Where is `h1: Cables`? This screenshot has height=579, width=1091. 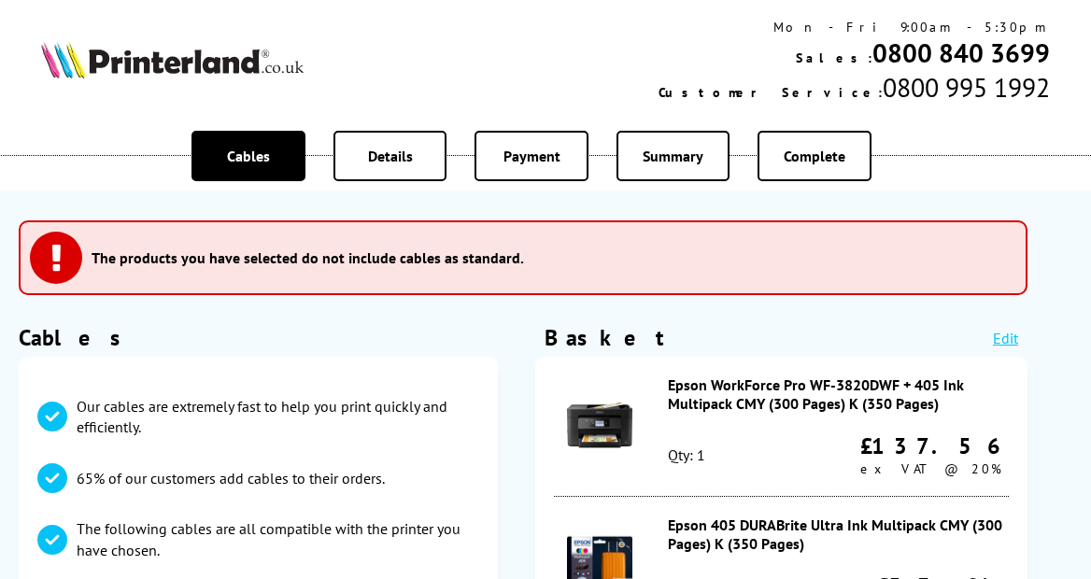 h1: Cables is located at coordinates (258, 337).